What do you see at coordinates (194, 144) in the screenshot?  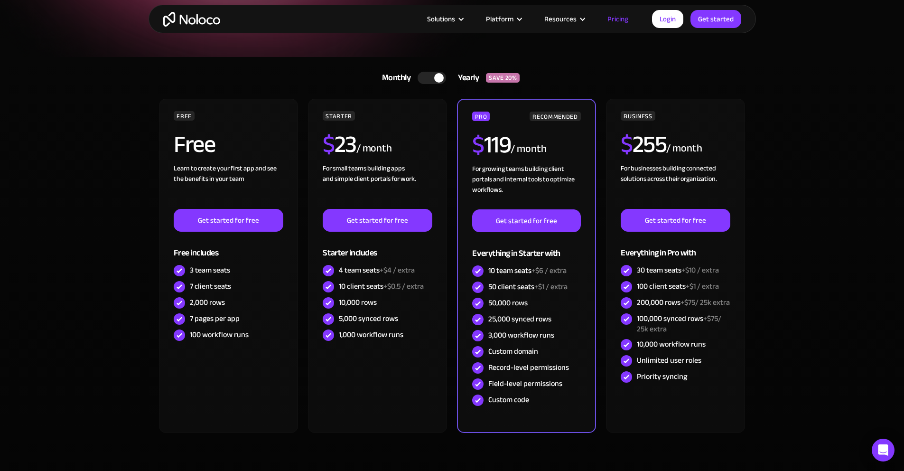 I see `h2: Free` at bounding box center [194, 144].